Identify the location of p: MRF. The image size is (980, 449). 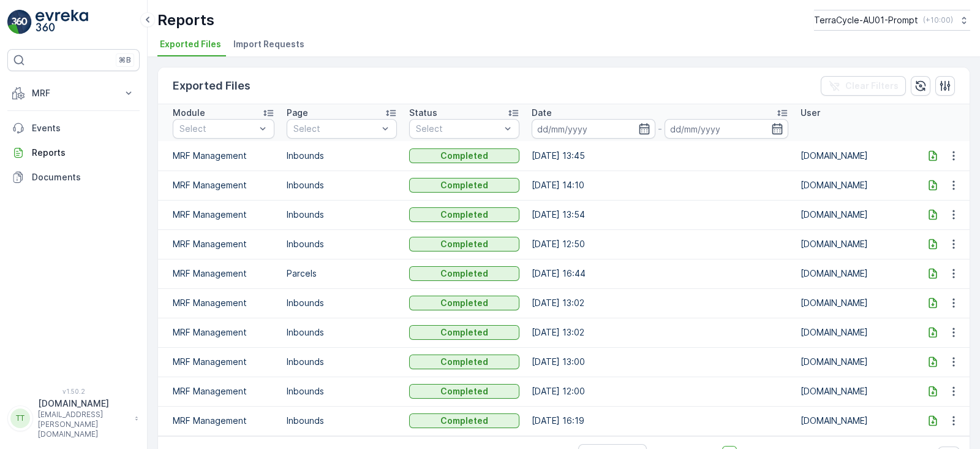
(74, 93).